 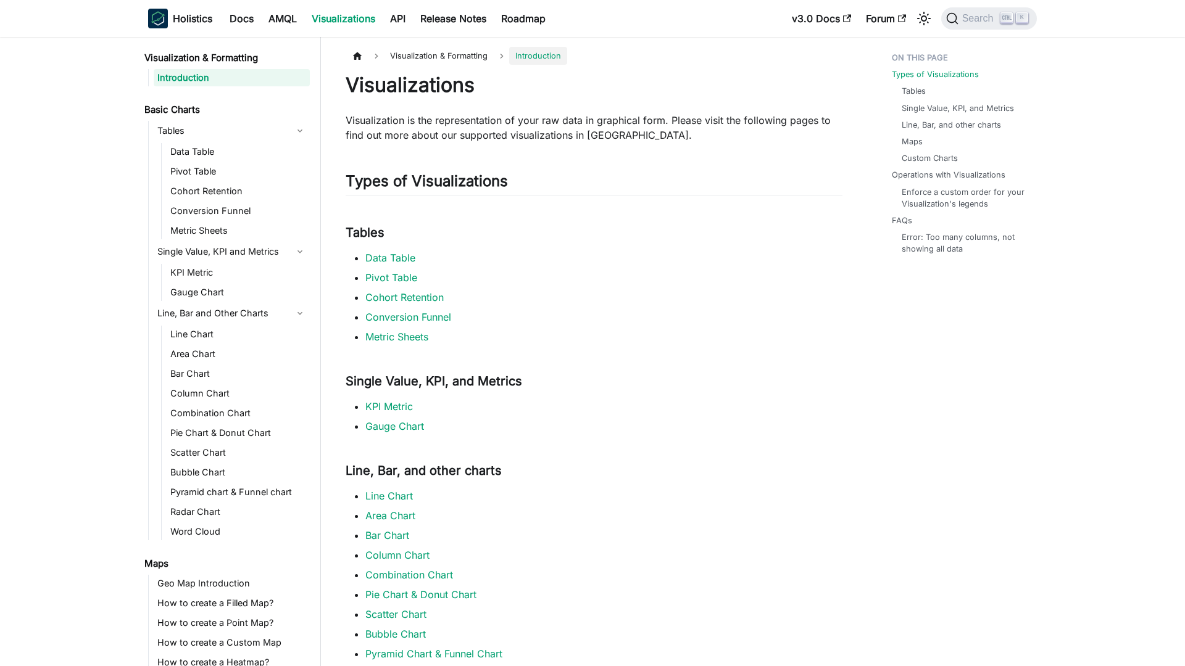 I want to click on a: Word Cloud, so click(x=238, y=532).